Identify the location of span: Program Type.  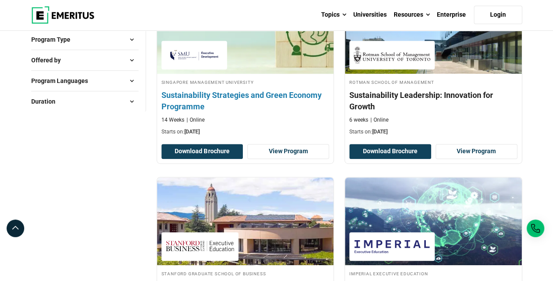
(54, 40).